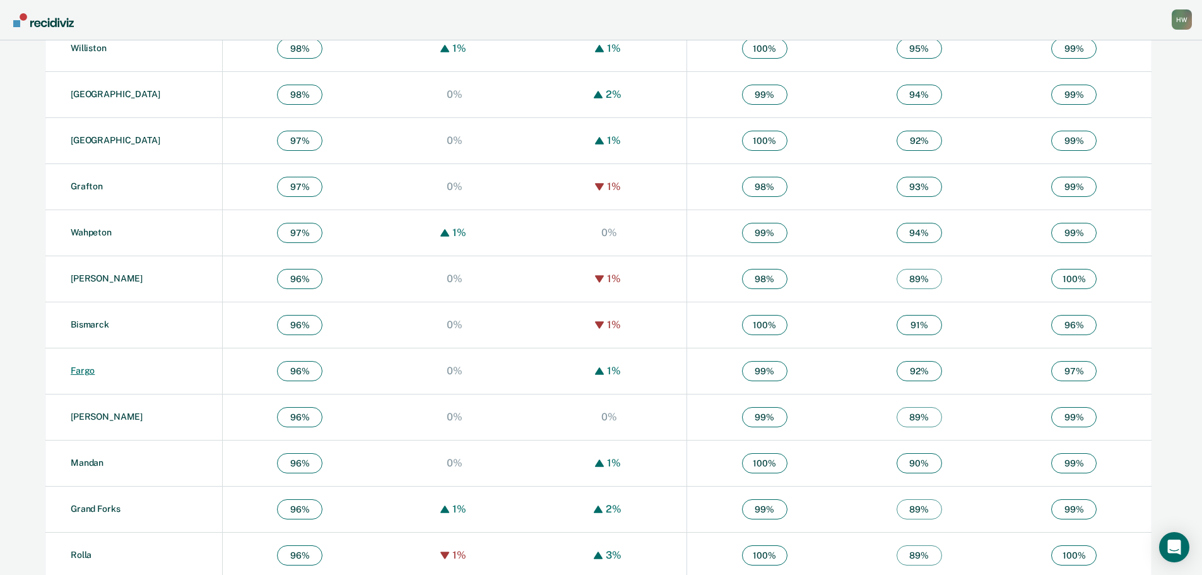 Image resolution: width=1202 pixels, height=575 pixels. What do you see at coordinates (1174, 547) in the screenshot?
I see `div: Open Intercom Messenger` at bounding box center [1174, 547].